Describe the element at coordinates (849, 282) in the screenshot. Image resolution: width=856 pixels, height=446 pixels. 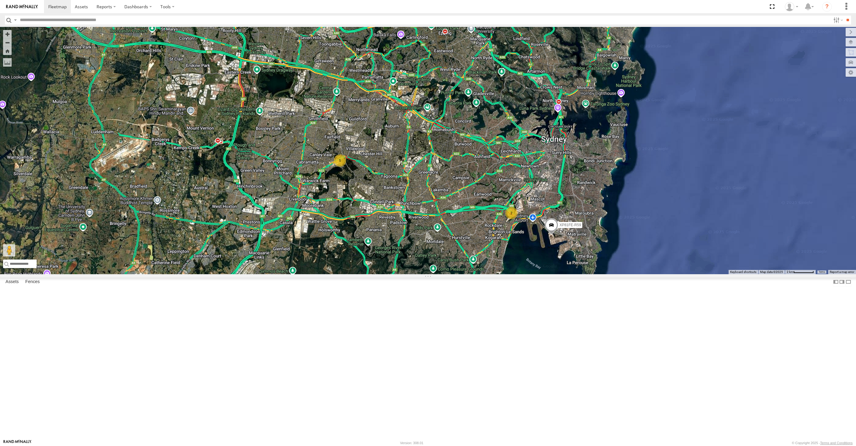
I see `label: Hide Summary Table` at that location.